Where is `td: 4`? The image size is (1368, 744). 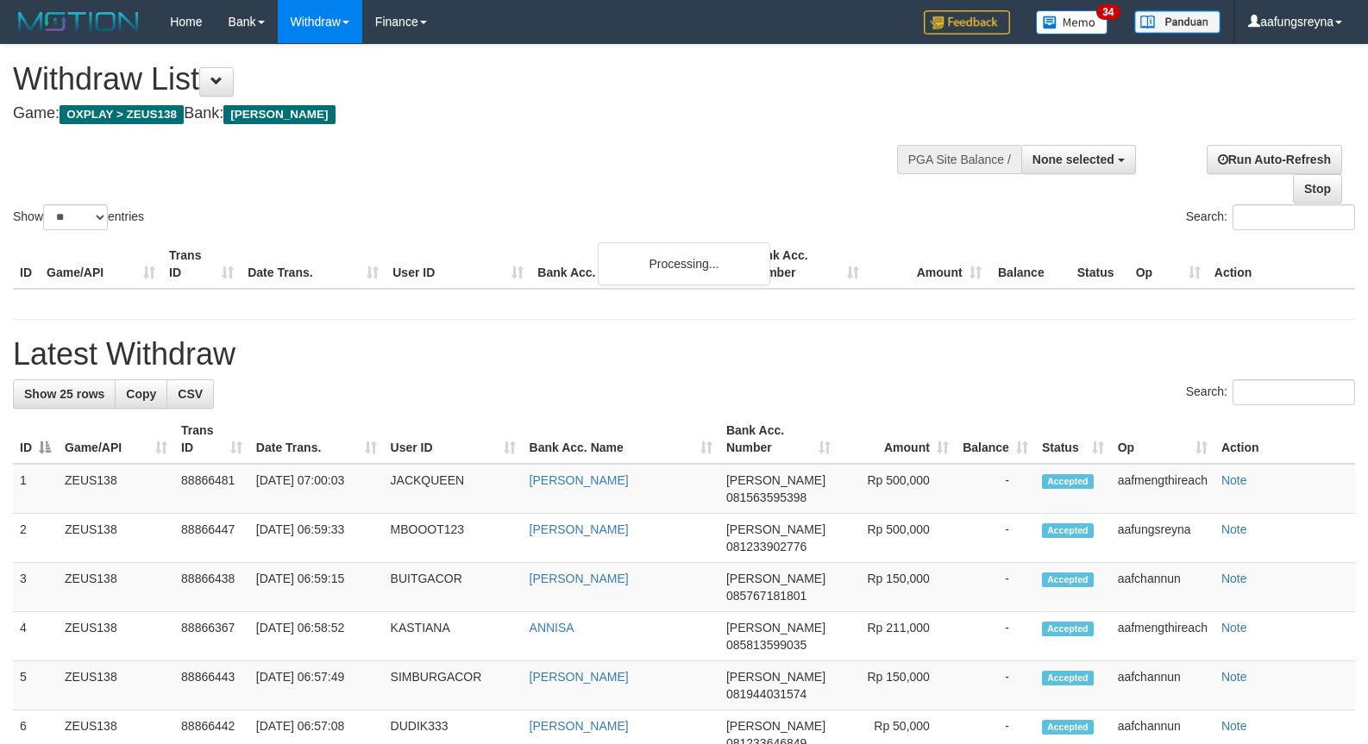 td: 4 is located at coordinates (35, 636).